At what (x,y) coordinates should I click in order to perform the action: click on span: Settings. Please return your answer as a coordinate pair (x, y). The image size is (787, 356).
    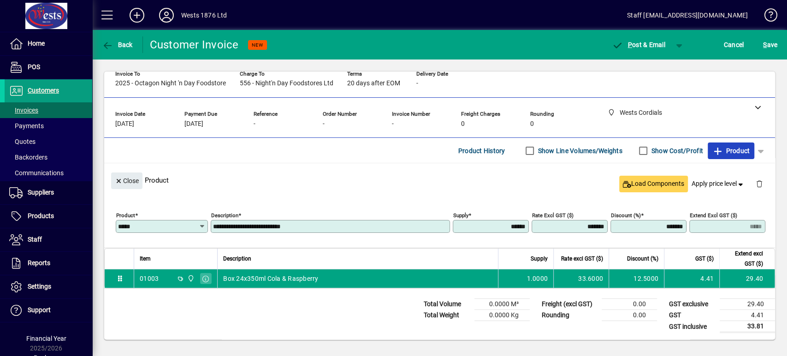
    Looking at the image, I should click on (39, 286).